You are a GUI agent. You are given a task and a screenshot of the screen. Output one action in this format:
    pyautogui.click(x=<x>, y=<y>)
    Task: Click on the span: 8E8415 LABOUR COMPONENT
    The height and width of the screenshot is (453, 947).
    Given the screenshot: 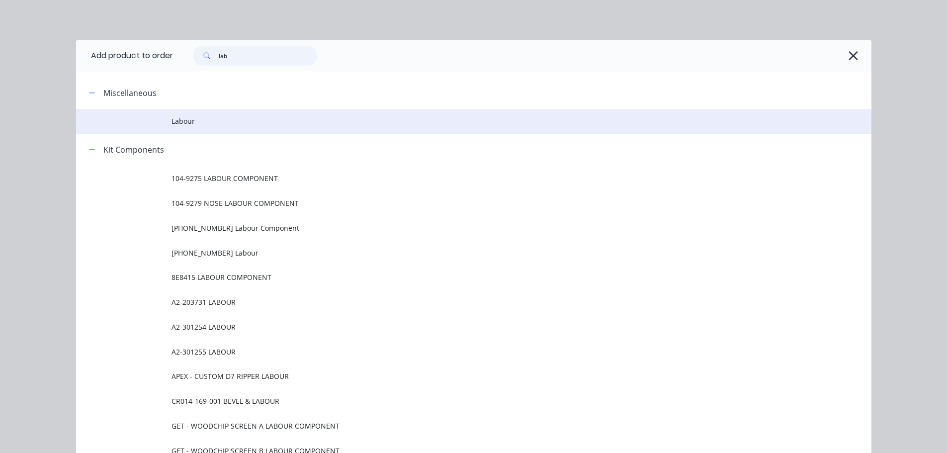 What is the action you would take?
    pyautogui.click(x=451, y=277)
    